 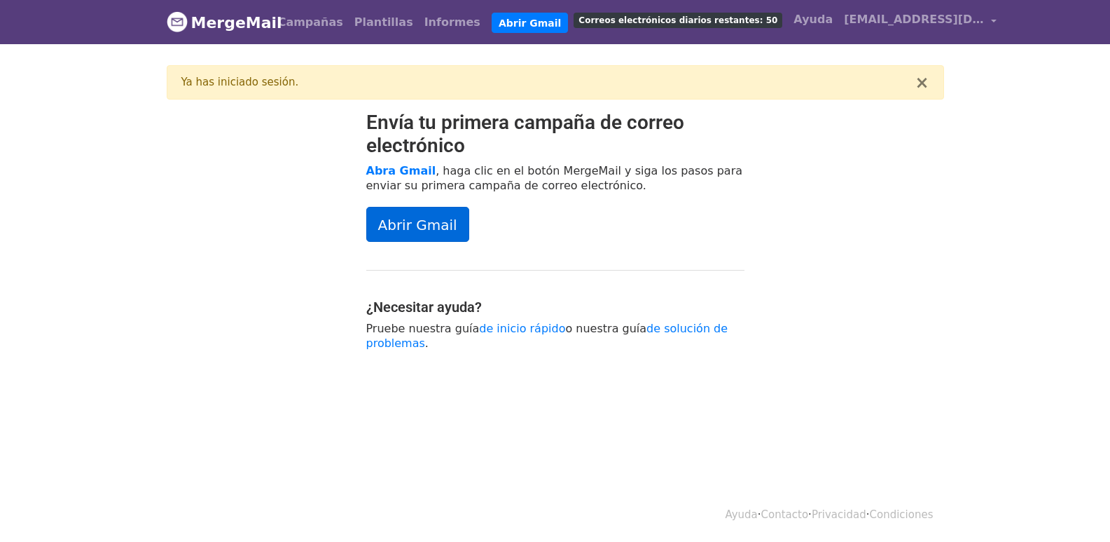 What do you see at coordinates (547, 336) in the screenshot?
I see `a: de solución de problemas` at bounding box center [547, 336].